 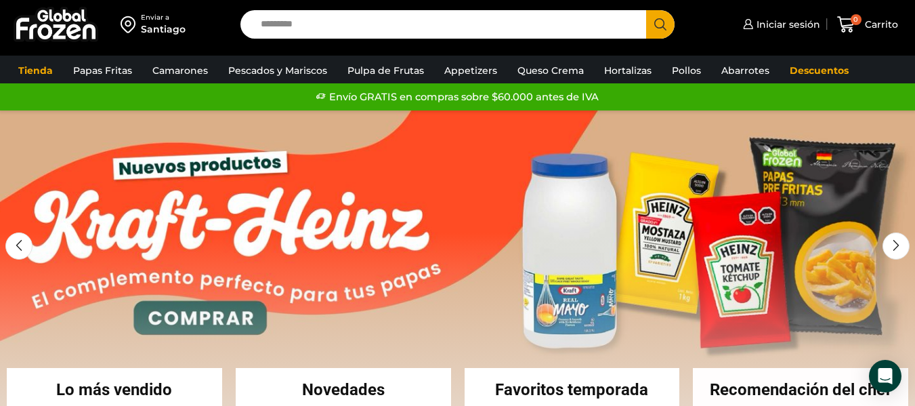 I want to click on a: Iniciar sesión, so click(x=779, y=24).